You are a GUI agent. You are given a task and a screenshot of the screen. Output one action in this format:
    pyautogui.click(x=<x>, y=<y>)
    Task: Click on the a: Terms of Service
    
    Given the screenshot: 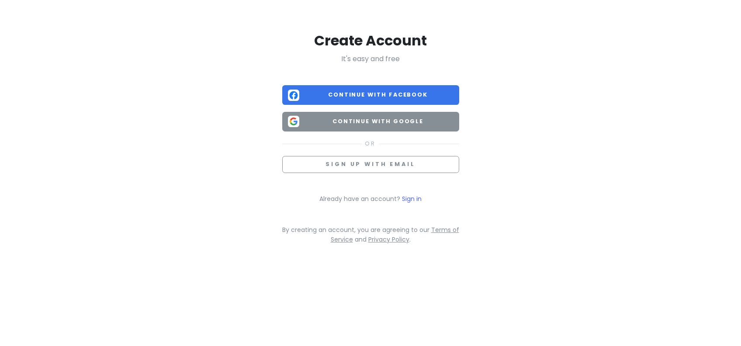 What is the action you would take?
    pyautogui.click(x=395, y=235)
    